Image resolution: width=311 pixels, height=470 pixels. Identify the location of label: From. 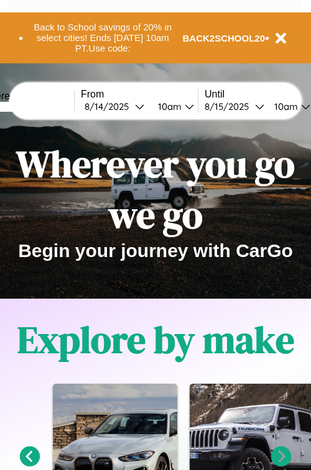
(139, 94).